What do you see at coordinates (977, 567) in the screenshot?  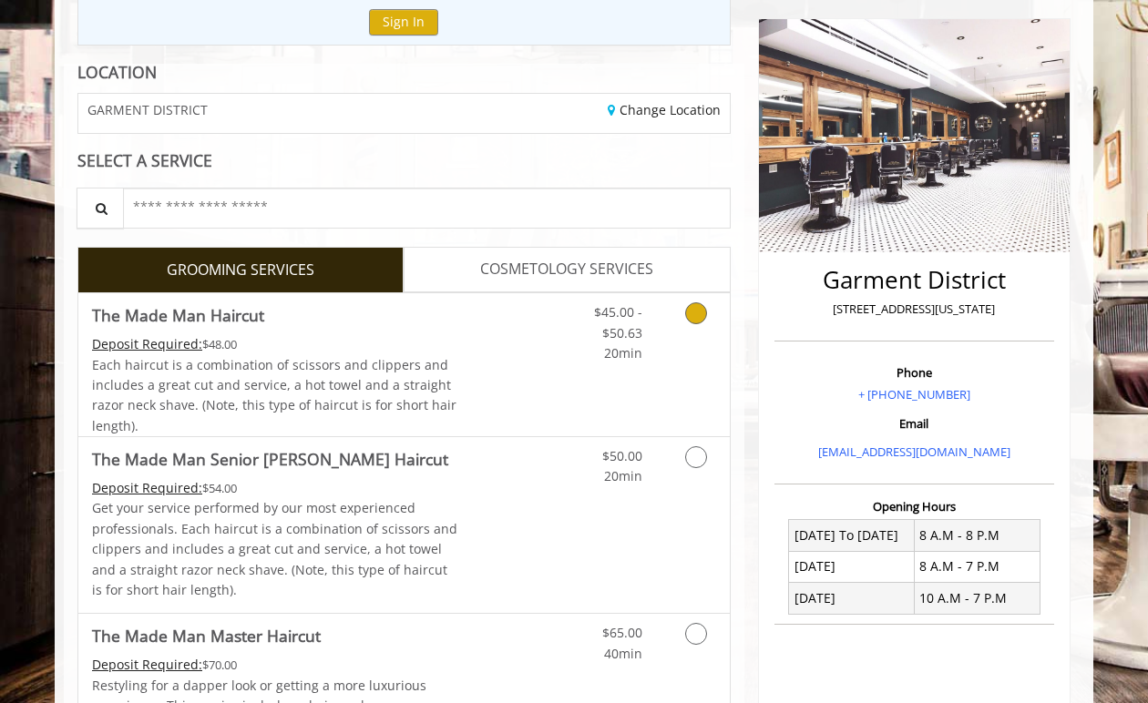 I see `td: 8 A.M - 7 P.M` at bounding box center [977, 567].